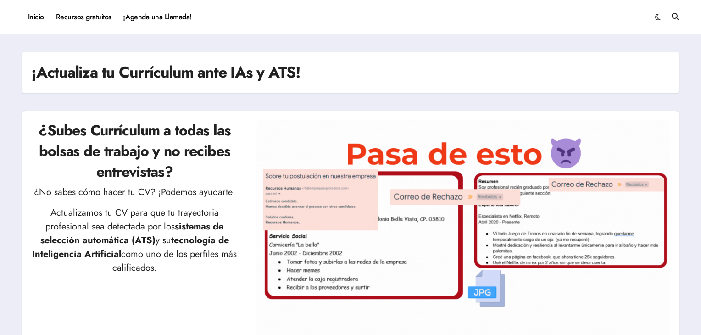 The image size is (701, 335). I want to click on h2: ¿Subes Currículum a todas las bolsas de trabajo y no recibes entrevistas?, so click(134, 151).